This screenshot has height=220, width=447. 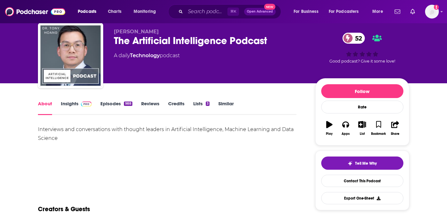 What do you see at coordinates (71, 56) in the screenshot?
I see `img: The Artificial Intelligence Podcast` at bounding box center [71, 56].